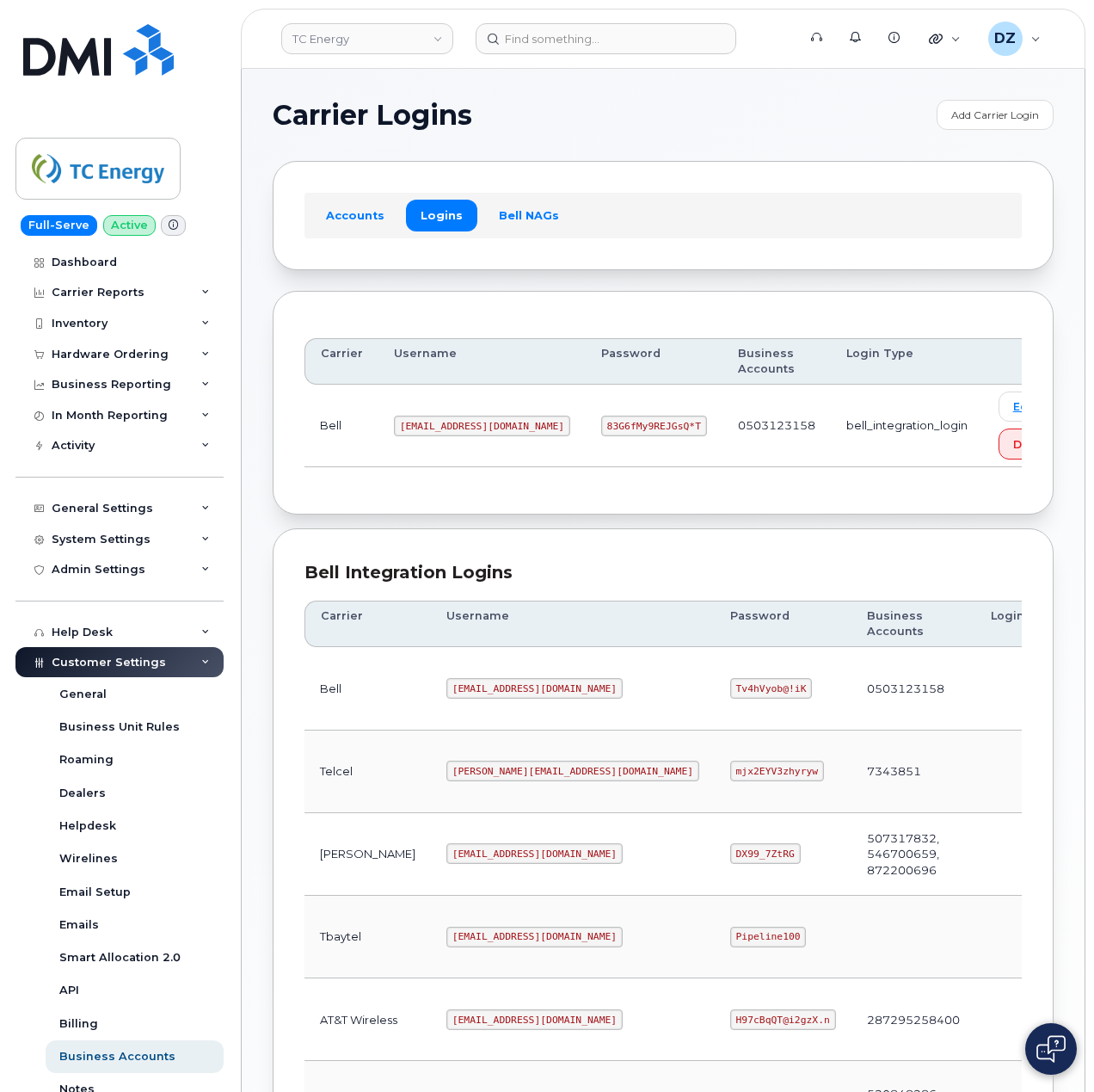 The width and height of the screenshot is (1094, 1092). I want to click on a: Accounts, so click(355, 216).